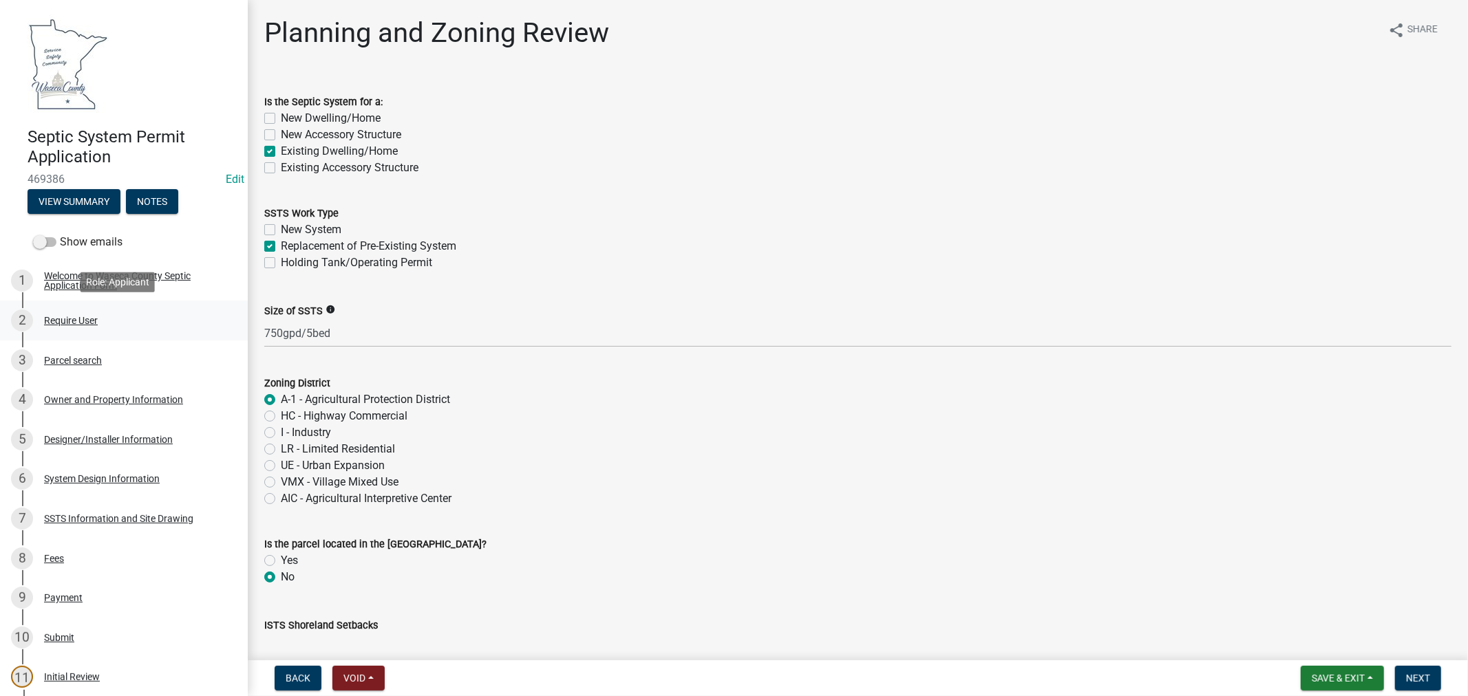 Image resolution: width=1468 pixels, height=696 pixels. Describe the element at coordinates (22, 559) in the screenshot. I see `div: 8` at that location.